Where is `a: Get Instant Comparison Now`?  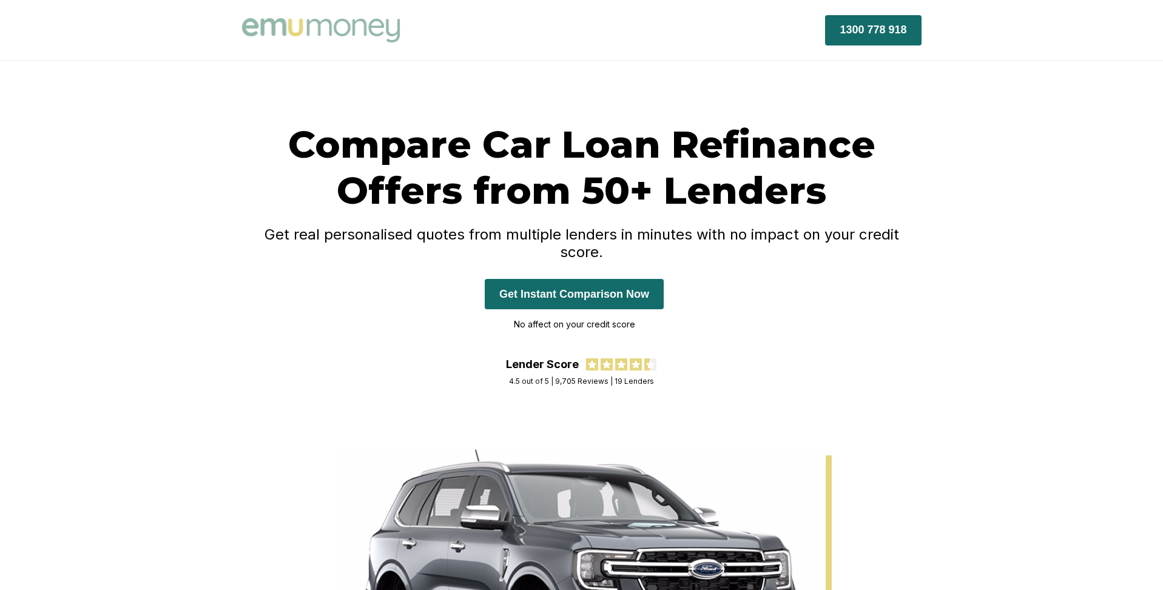 a: Get Instant Comparison Now is located at coordinates (574, 294).